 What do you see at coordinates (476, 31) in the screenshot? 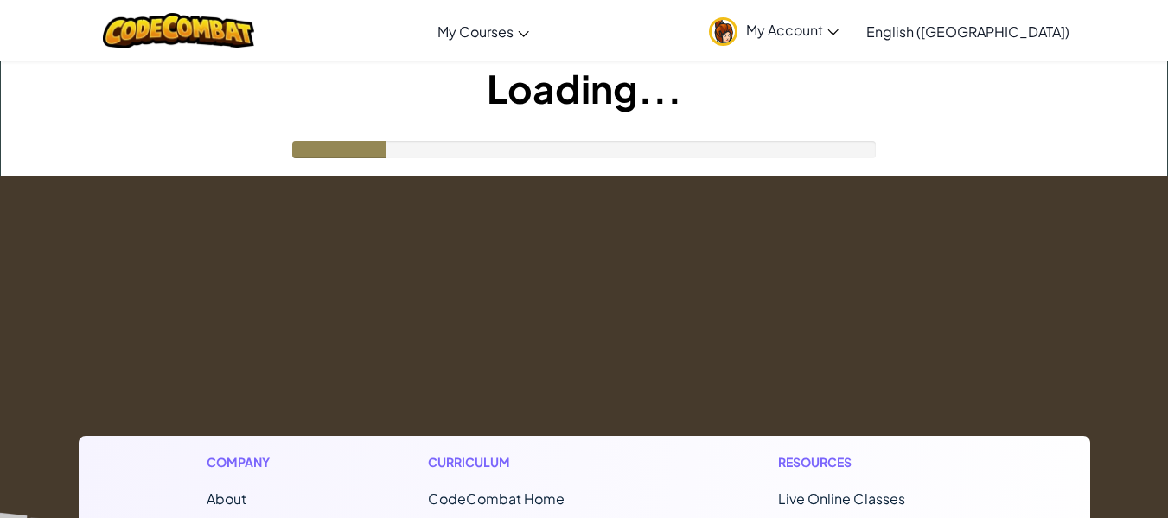
I see `span: My Courses` at bounding box center [476, 31].